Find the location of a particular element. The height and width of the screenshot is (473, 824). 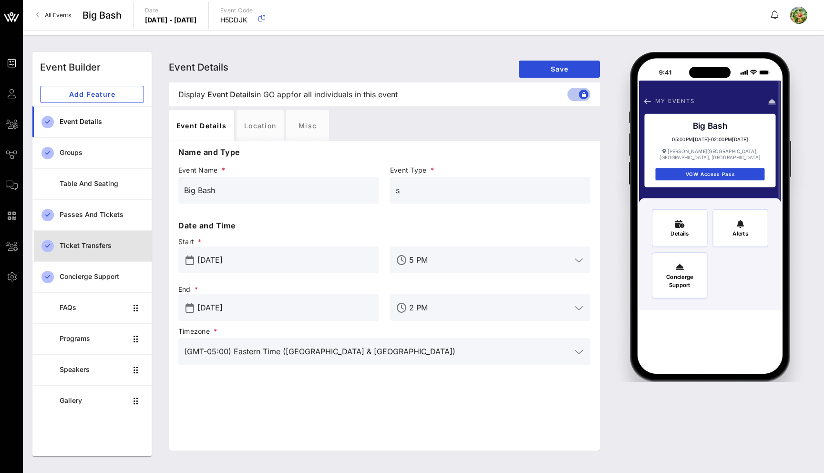

div: Concierge Support is located at coordinates (102, 277).